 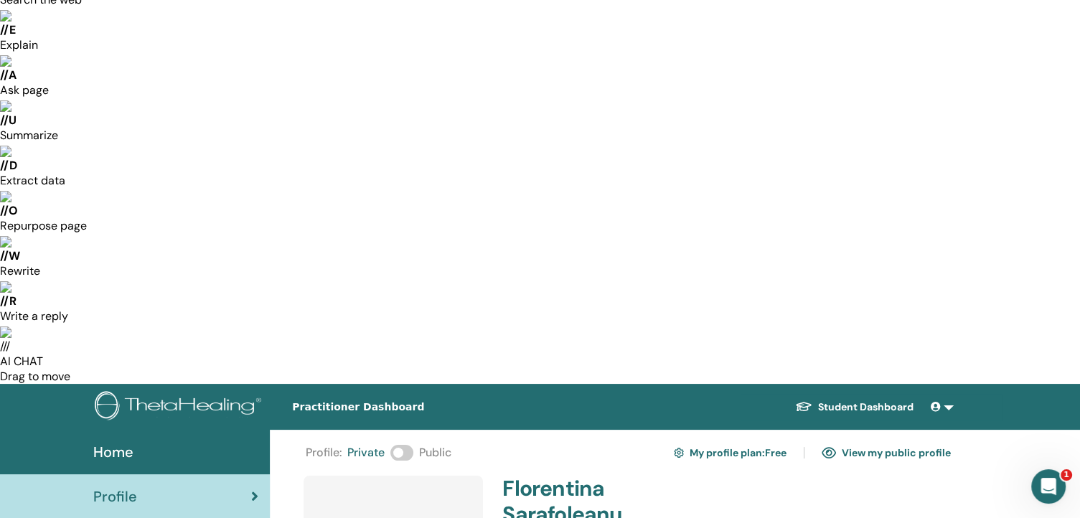 I want to click on span: Practitioner Dashboard, so click(x=400, y=407).